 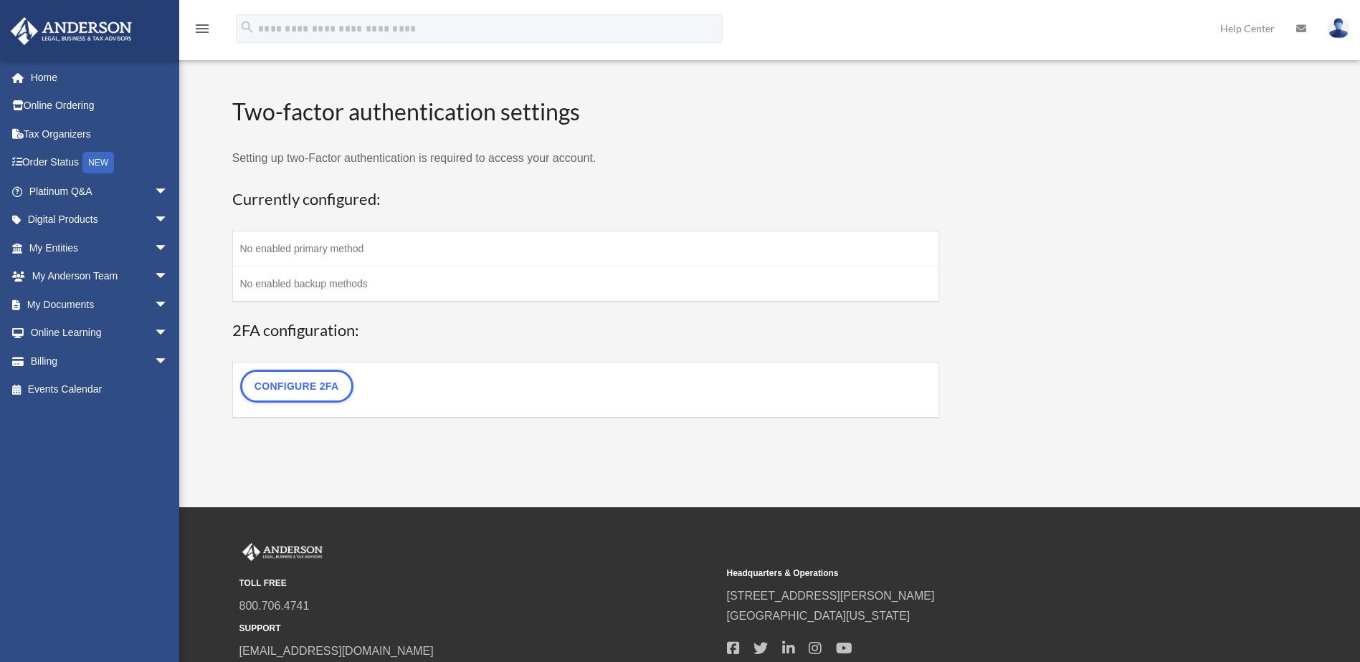 I want to click on a: Billingarrow_drop_down, so click(x=100, y=361).